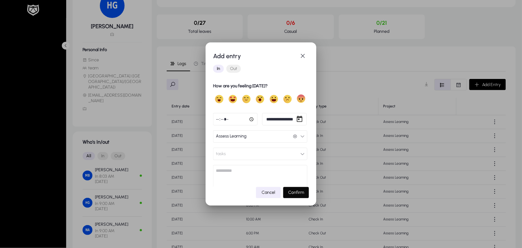 This screenshot has width=522, height=248. Describe the element at coordinates (296, 192) in the screenshot. I see `button: Confirm` at that location.